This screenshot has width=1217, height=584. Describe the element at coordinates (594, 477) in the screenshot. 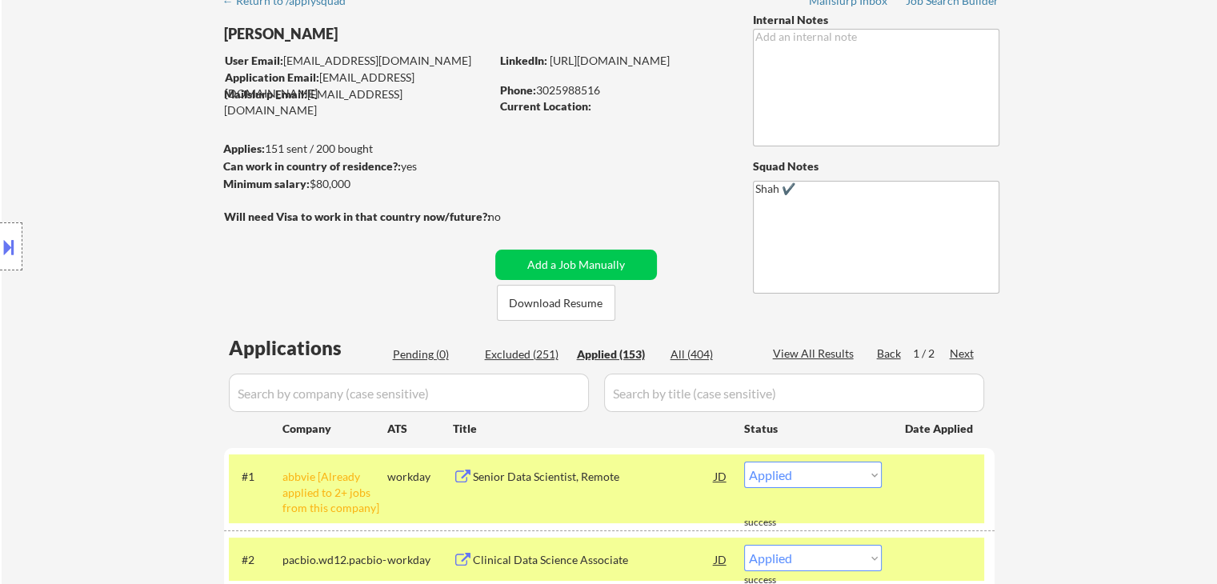

I see `div: Senior Data Scientist, Remote` at that location.